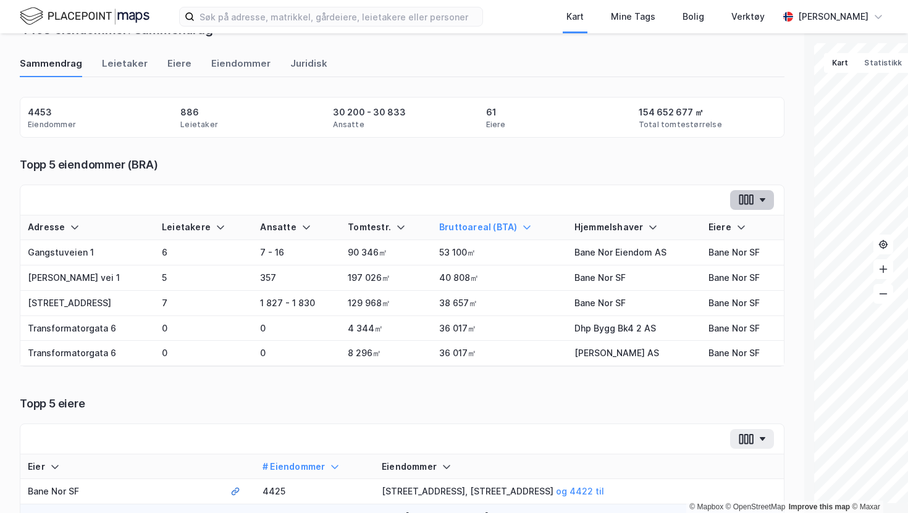 This screenshot has width=908, height=513. I want to click on td: Dhp Bygg Bk4 2 AS, so click(634, 329).